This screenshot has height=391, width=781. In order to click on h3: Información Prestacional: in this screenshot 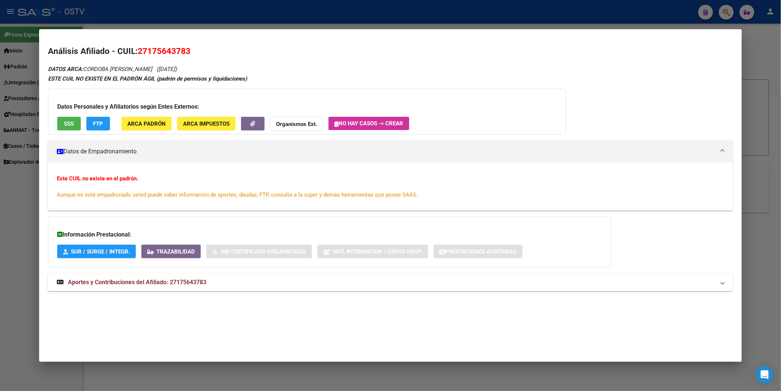, I will do `click(330, 235)`.